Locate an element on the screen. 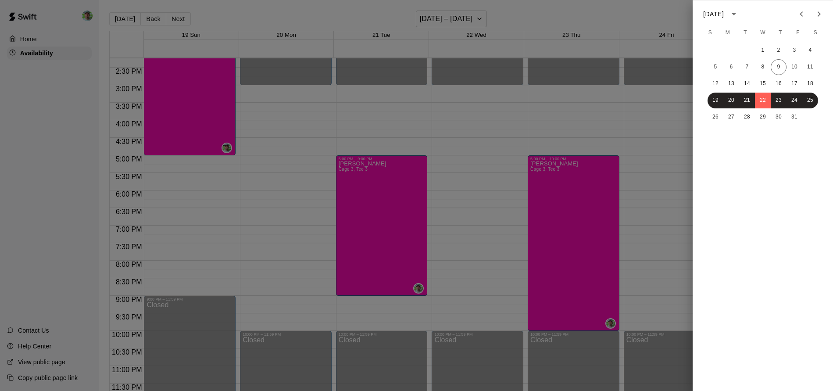  button: 19 is located at coordinates (715, 100).